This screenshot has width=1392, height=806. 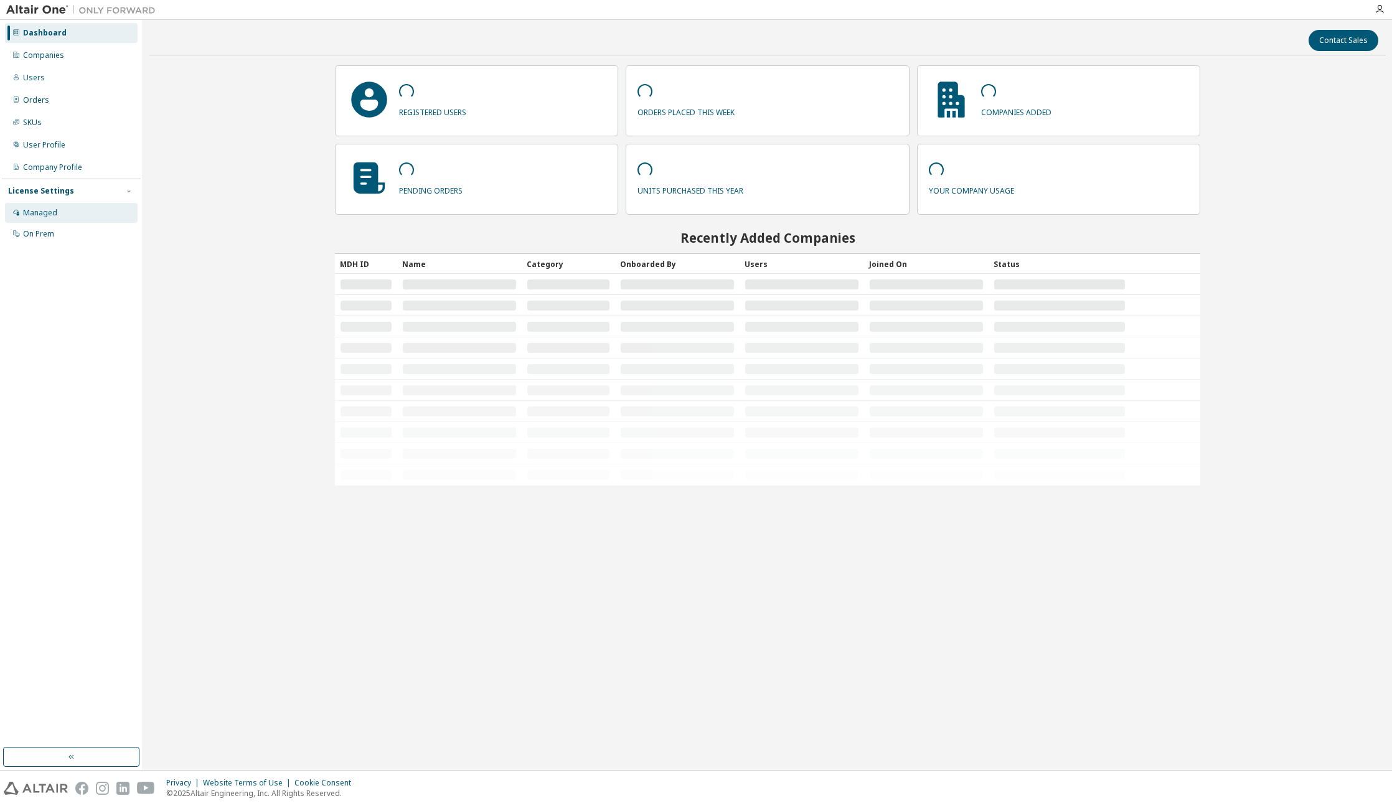 What do you see at coordinates (82, 788) in the screenshot?
I see `img: facebook.svg` at bounding box center [82, 788].